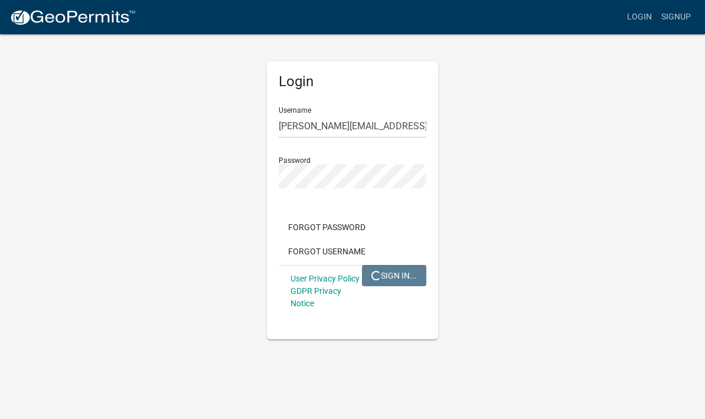 Image resolution: width=705 pixels, height=419 pixels. Describe the element at coordinates (394, 275) in the screenshot. I see `span: SIGN IN...` at that location.